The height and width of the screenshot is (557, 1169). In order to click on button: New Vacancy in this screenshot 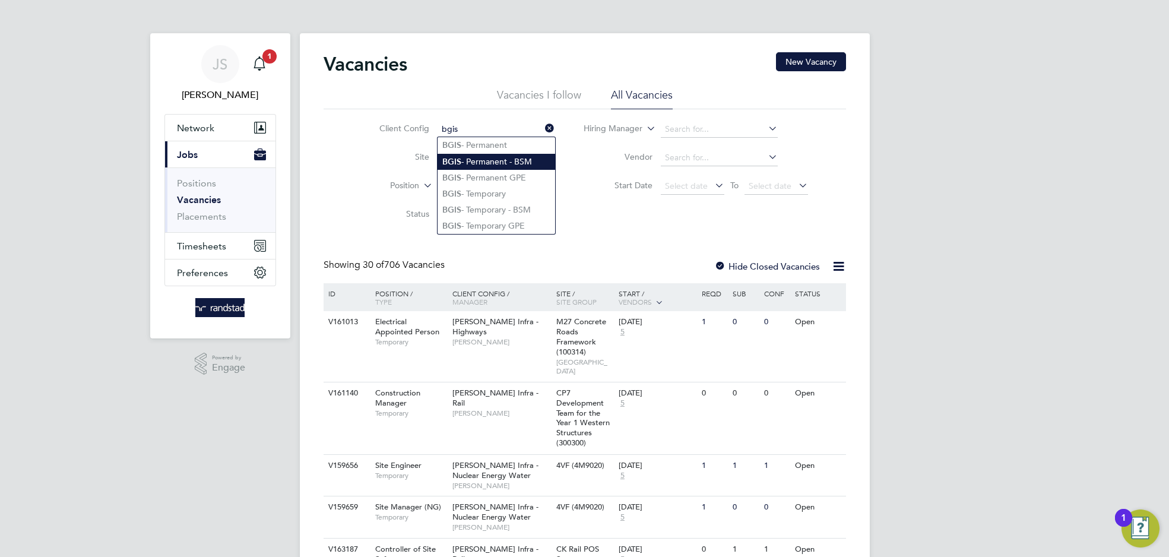, I will do `click(811, 62)`.